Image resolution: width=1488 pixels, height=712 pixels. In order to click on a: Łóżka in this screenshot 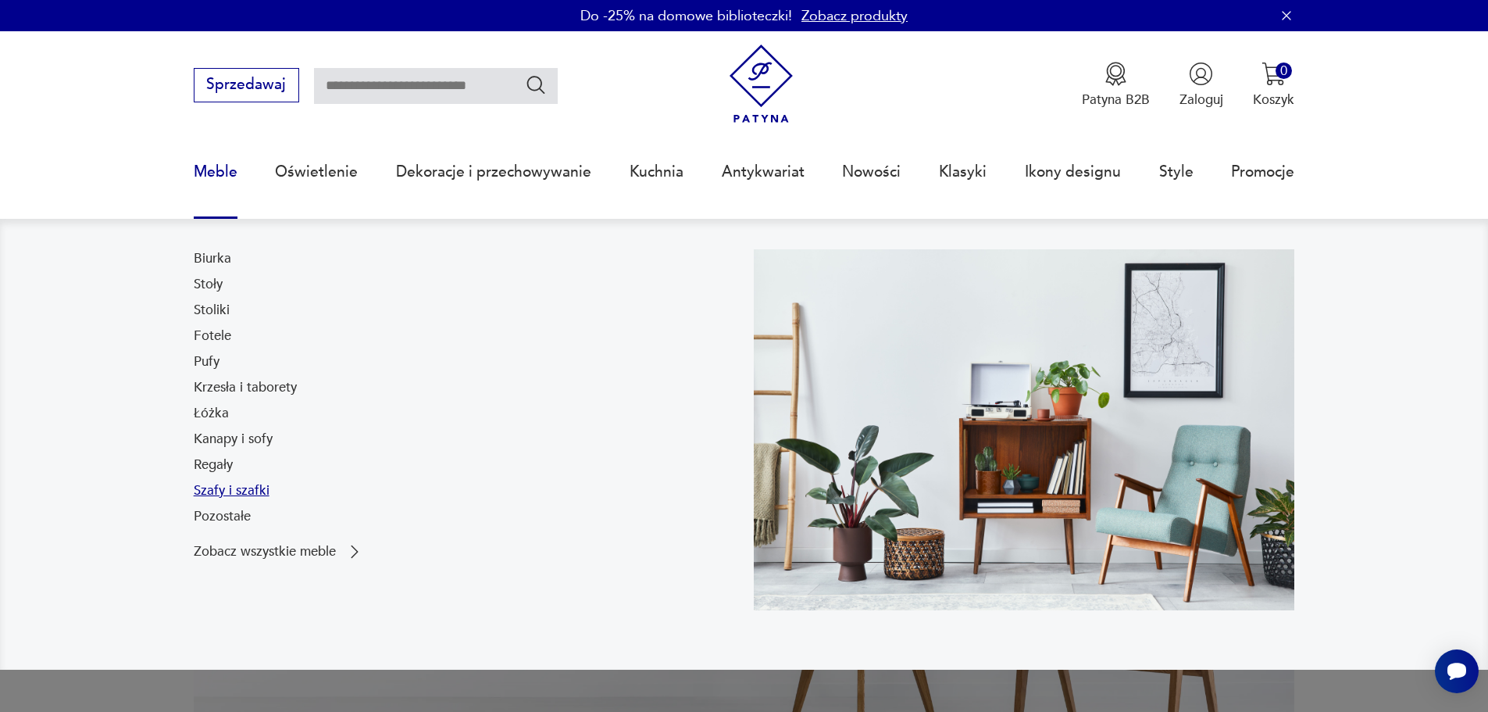, I will do `click(211, 413)`.